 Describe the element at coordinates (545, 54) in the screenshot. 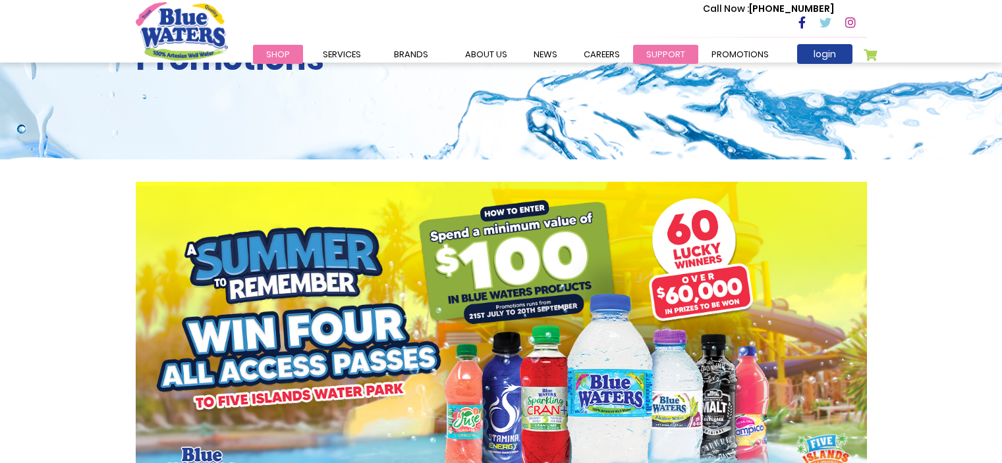

I see `a: News` at that location.